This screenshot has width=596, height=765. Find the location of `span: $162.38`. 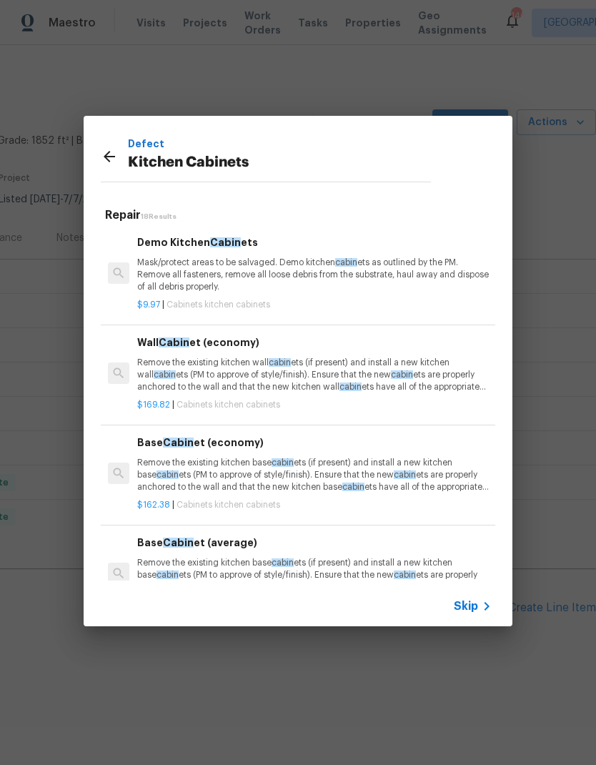

span: $162.38 is located at coordinates (154, 505).